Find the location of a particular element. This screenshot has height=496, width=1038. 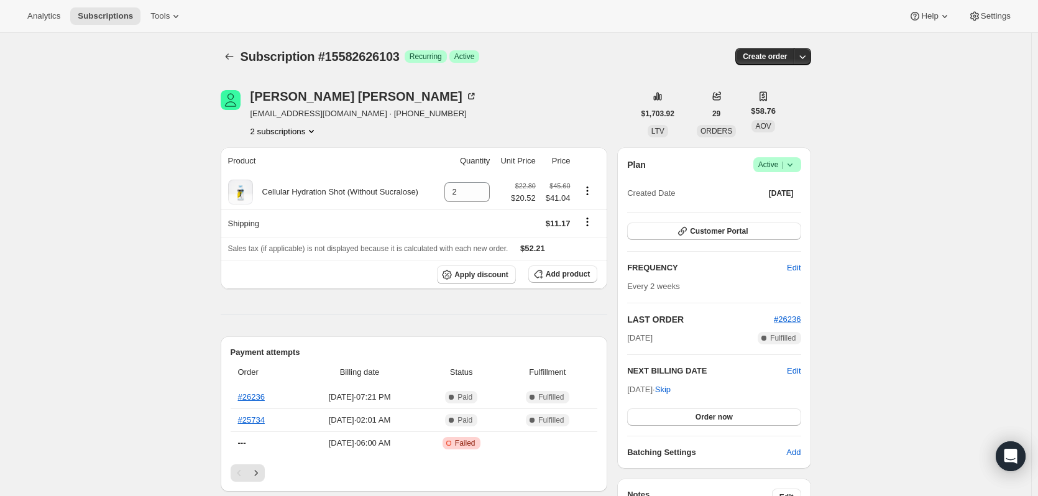

h2: NEXT BILLING DATE is located at coordinates (707, 371).